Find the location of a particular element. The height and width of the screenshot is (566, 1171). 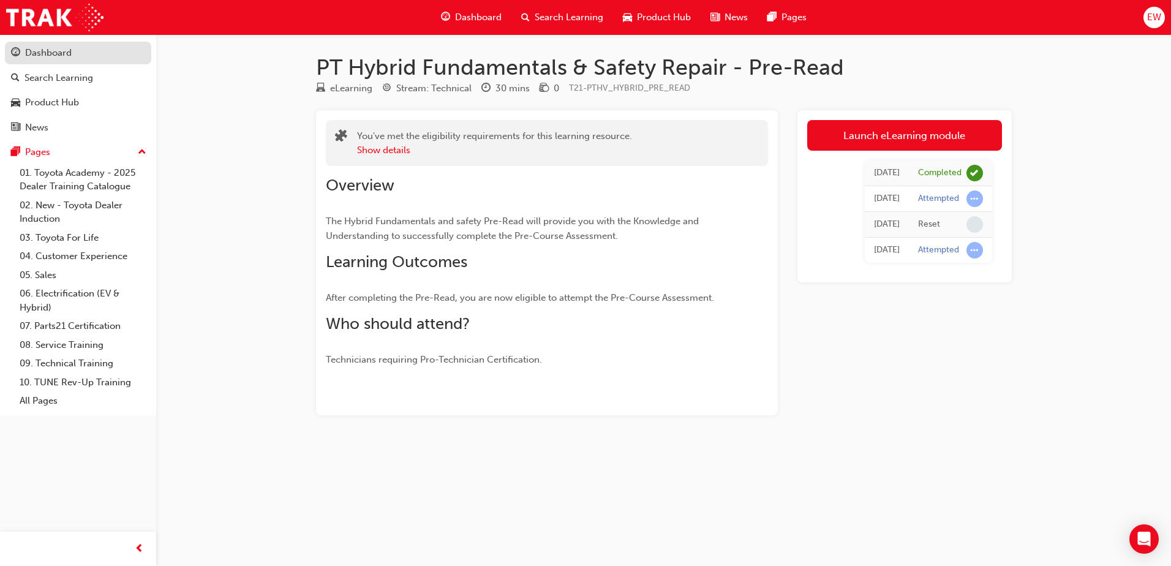

div: Pages is located at coordinates (37, 152).